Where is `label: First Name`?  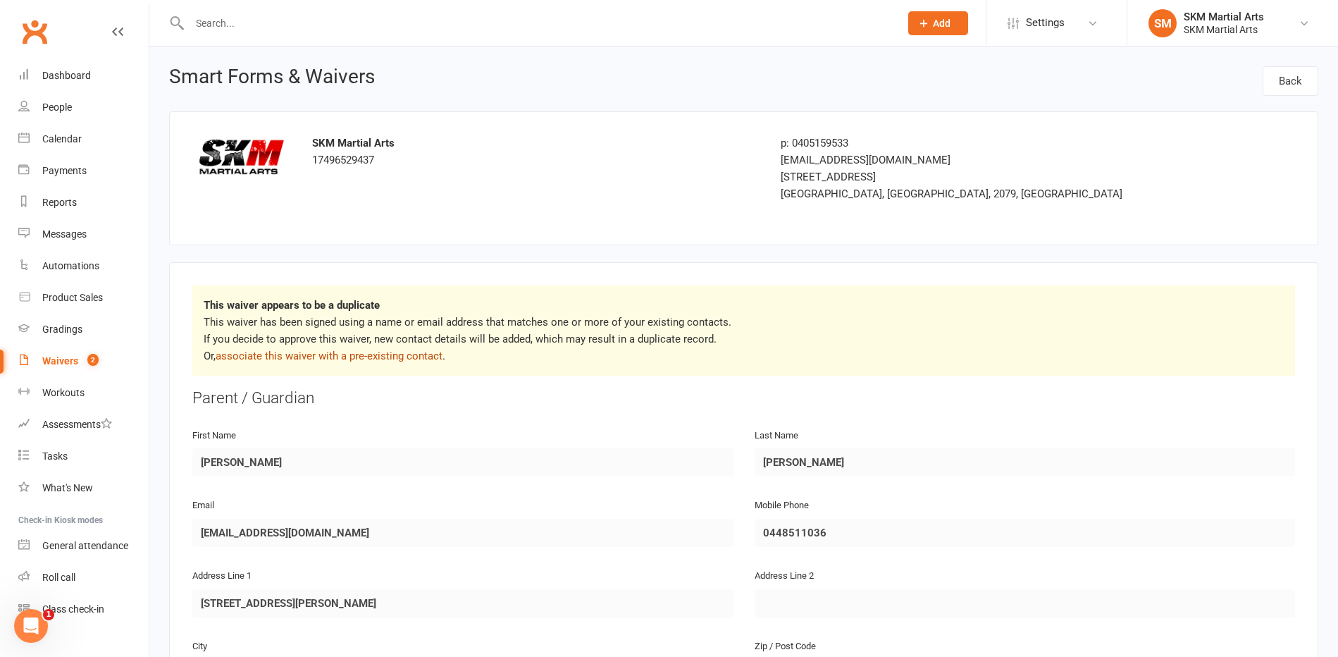 label: First Name is located at coordinates (214, 435).